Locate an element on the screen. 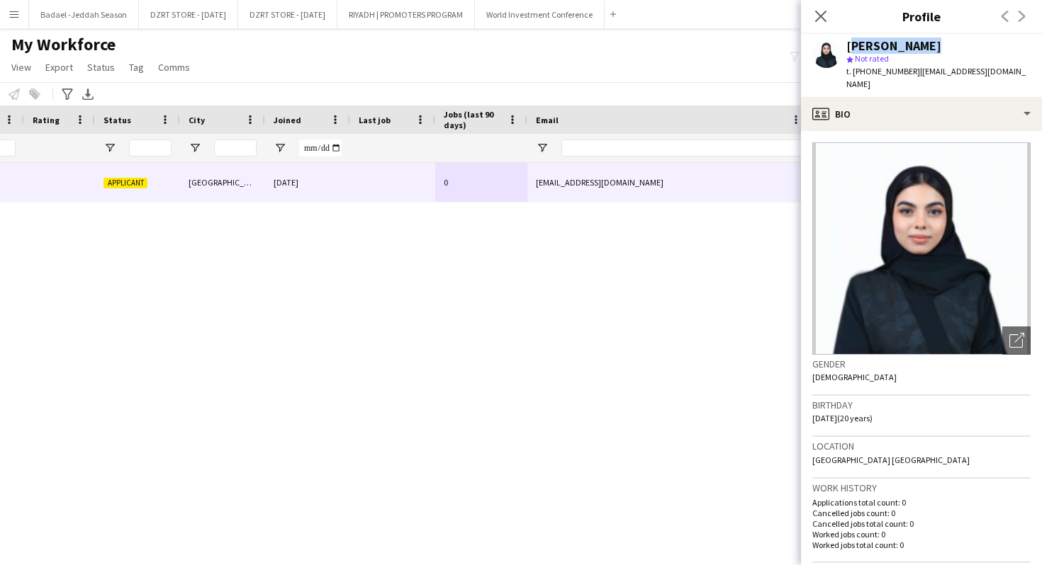  button: Badael -Jeddah Season is located at coordinates (84, 14).